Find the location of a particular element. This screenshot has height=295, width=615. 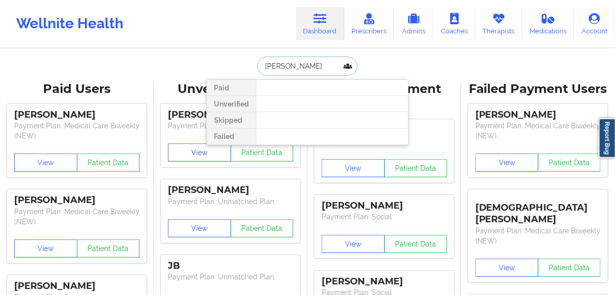

a: Prescribers is located at coordinates (369, 24).